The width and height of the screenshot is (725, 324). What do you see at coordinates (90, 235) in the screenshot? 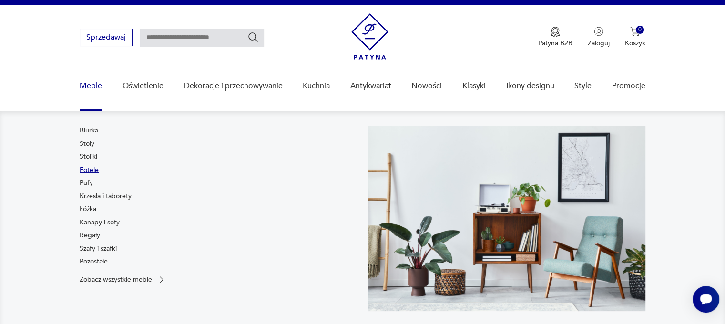
I see `a: Regały` at bounding box center [90, 235].